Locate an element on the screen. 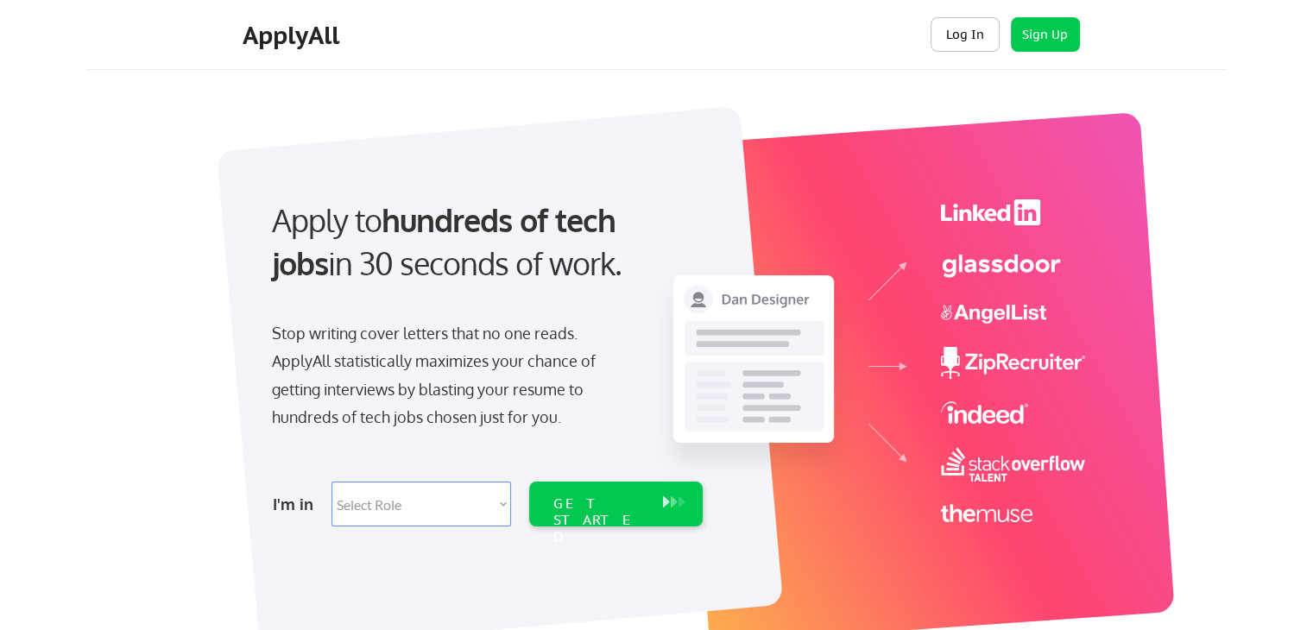 This screenshot has height=630, width=1313. strong: hundreds of tech jobs is located at coordinates (447, 241).